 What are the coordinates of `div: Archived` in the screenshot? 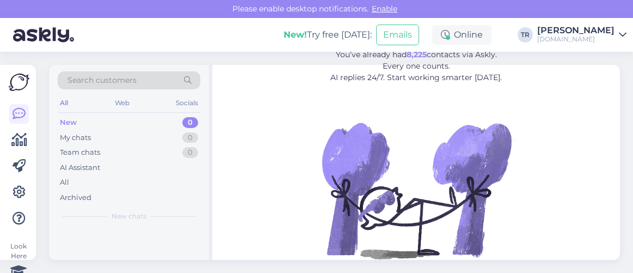 It's located at (76, 198).